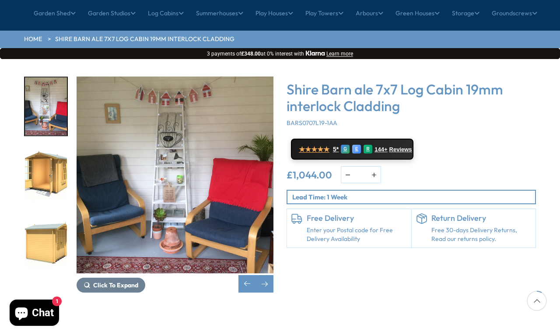 The image size is (560, 335). Describe the element at coordinates (115, 285) in the screenshot. I see `span: Click To Expand` at that location.